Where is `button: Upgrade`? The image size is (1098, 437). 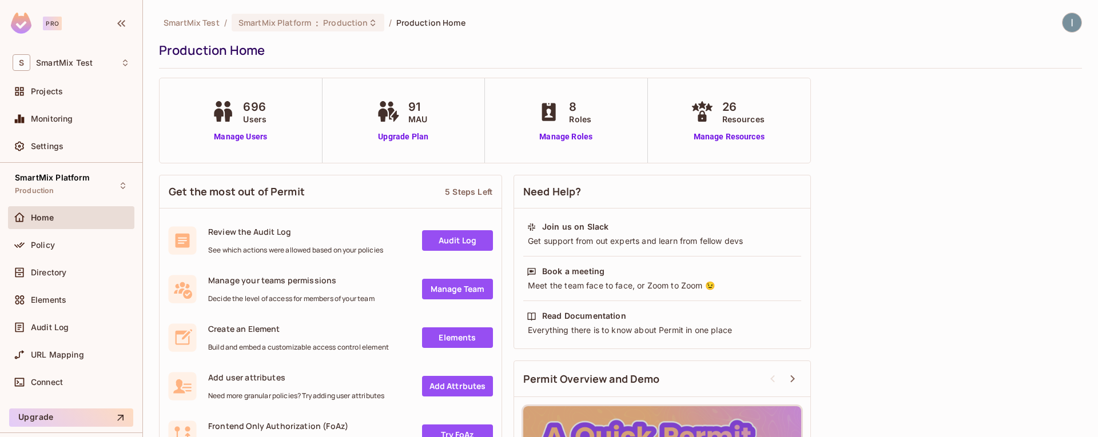
button: Upgrade is located at coordinates (71, 418).